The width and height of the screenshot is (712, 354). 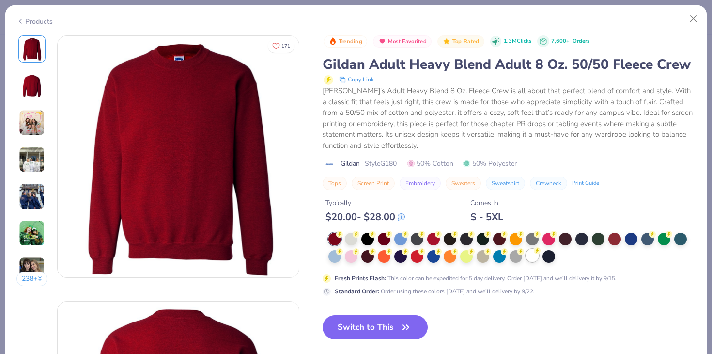 I want to click on div: $ 20.00 - $ 28.00, so click(x=365, y=217).